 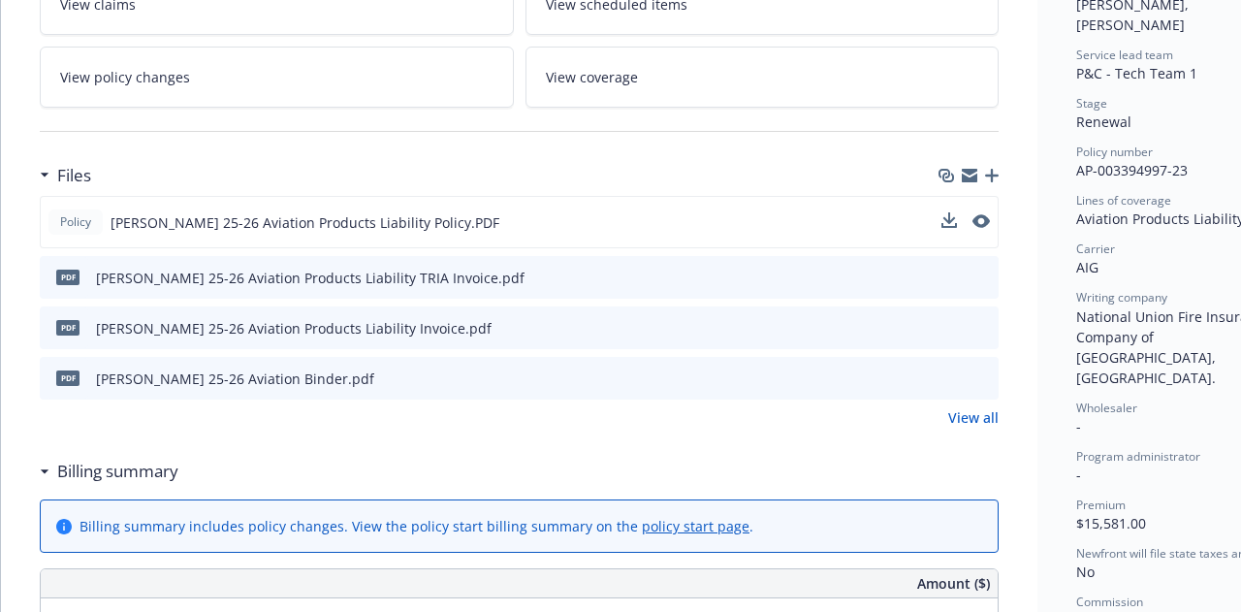 What do you see at coordinates (1104, 121) in the screenshot?
I see `span: Renewal` at bounding box center [1104, 121].